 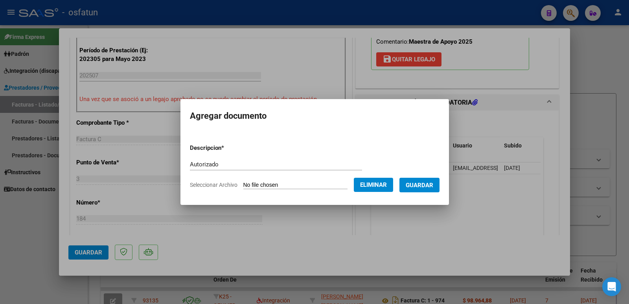 What do you see at coordinates (315, 116) in the screenshot?
I see `h2: Agregar documento` at bounding box center [315, 116].